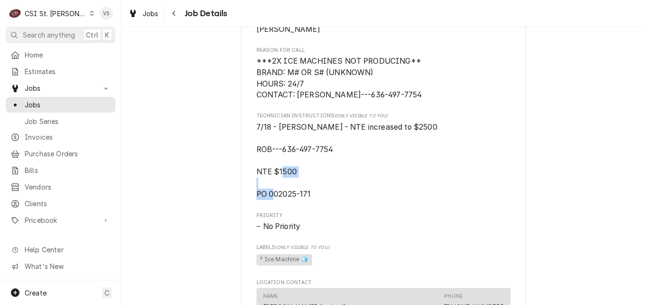 The height and width of the screenshot is (305, 645). I want to click on span: Bills, so click(67, 170).